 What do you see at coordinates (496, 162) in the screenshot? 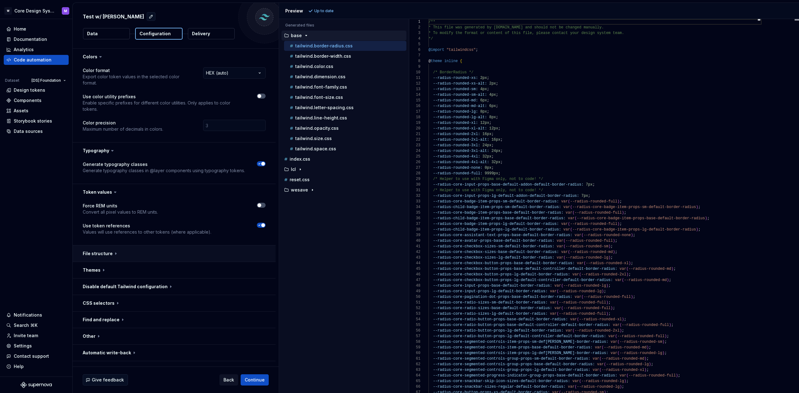
I see `span: 32px` at bounding box center [496, 162].